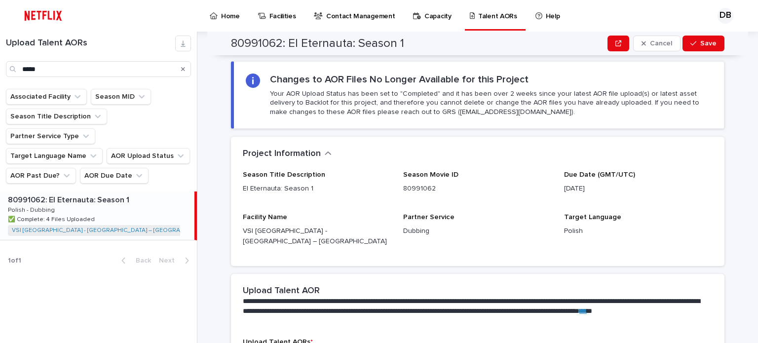  What do you see at coordinates (176, 261) in the screenshot?
I see `button: Next` at bounding box center [176, 261].